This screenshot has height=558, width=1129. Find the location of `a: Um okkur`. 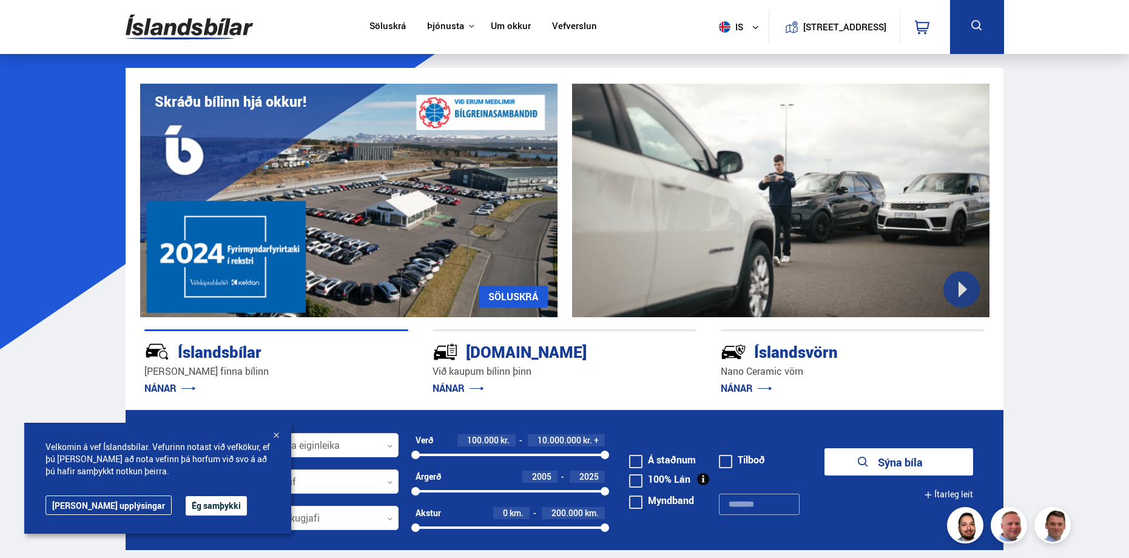

a: Um okkur is located at coordinates (511, 27).